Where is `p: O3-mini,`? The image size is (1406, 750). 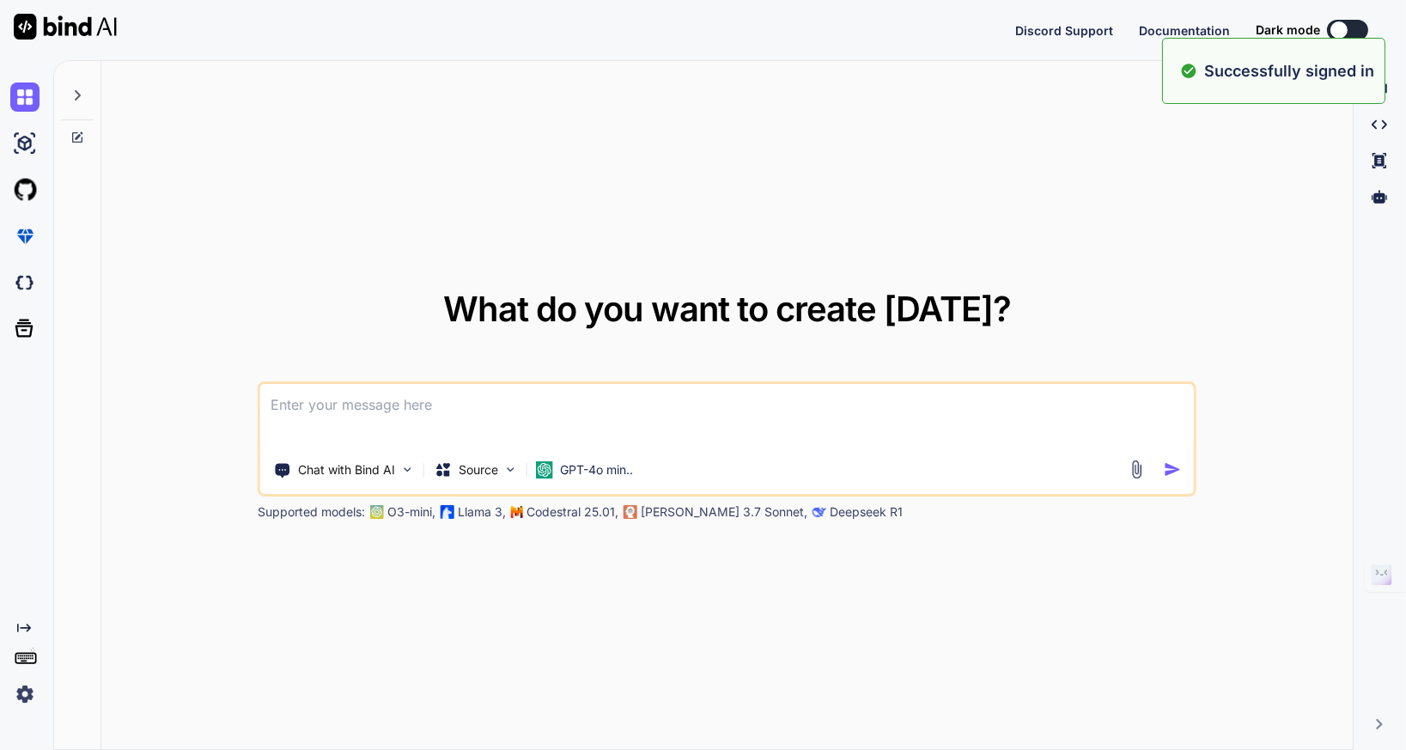
p: O3-mini, is located at coordinates (411, 512).